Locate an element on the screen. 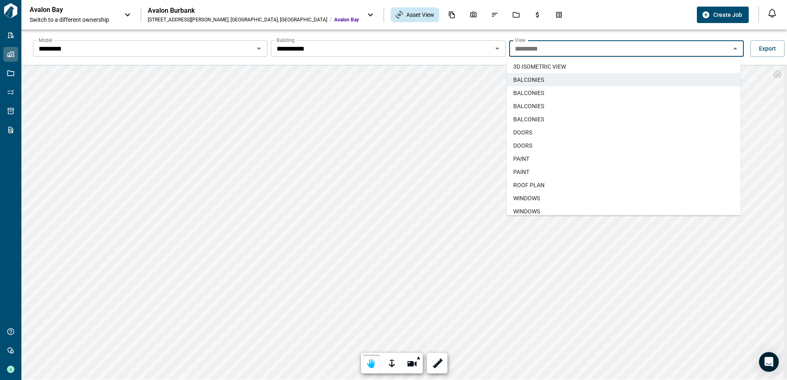 Image resolution: width=787 pixels, height=380 pixels. span: Switch to a different ownership is located at coordinates (73, 20).